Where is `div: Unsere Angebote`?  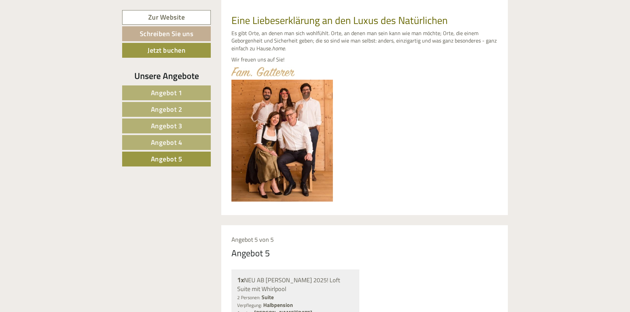
div: Unsere Angebote is located at coordinates (166, 76).